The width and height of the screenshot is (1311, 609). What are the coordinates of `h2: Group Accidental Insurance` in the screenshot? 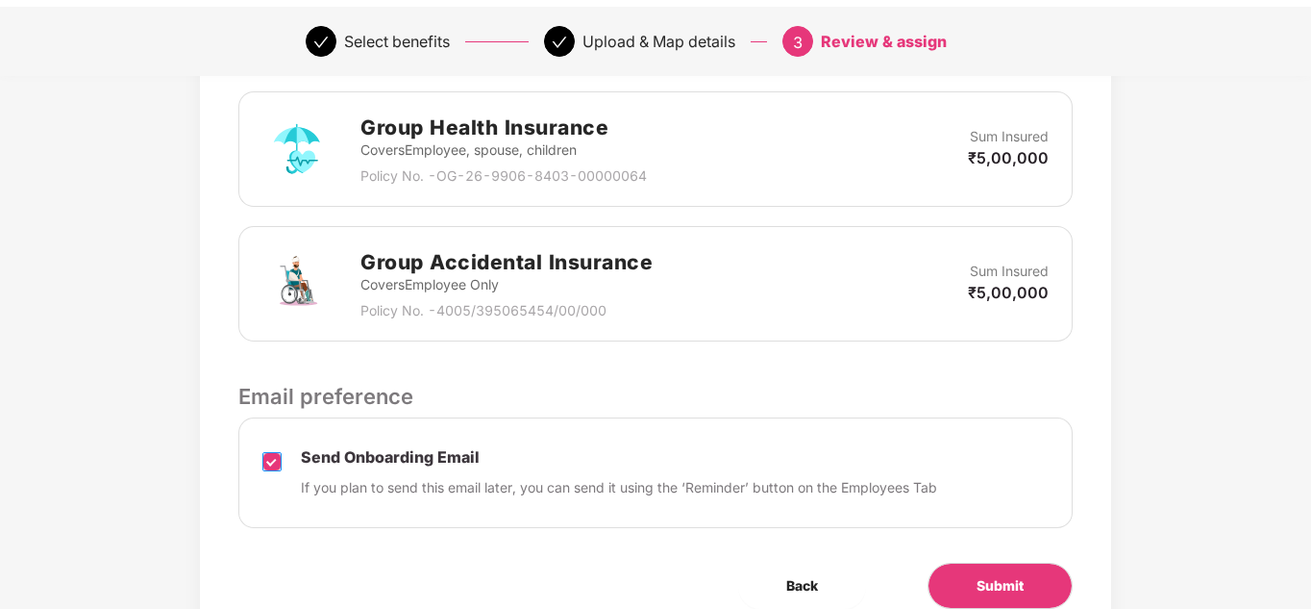 It's located at (507, 261).